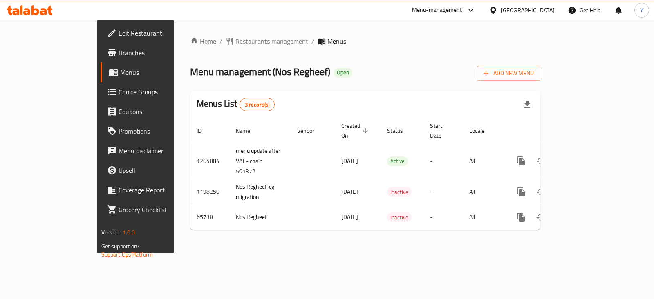 This screenshot has width=654, height=299. What do you see at coordinates (153, 72) in the screenshot?
I see `a: Menus` at bounding box center [153, 72].